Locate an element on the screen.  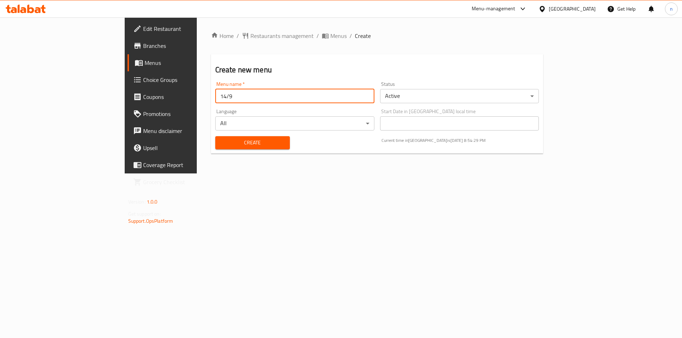
a: Menu disclaimer is located at coordinates (183, 131).